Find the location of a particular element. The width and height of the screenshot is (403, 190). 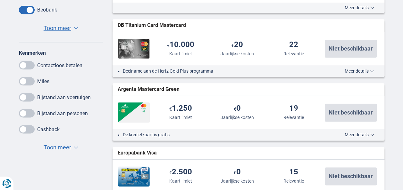

div: 2.500 is located at coordinates (180, 172).